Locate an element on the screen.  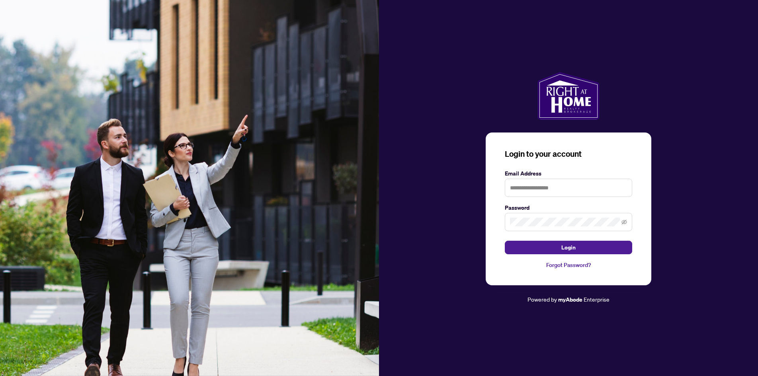
a: myAbode is located at coordinates (570, 300).